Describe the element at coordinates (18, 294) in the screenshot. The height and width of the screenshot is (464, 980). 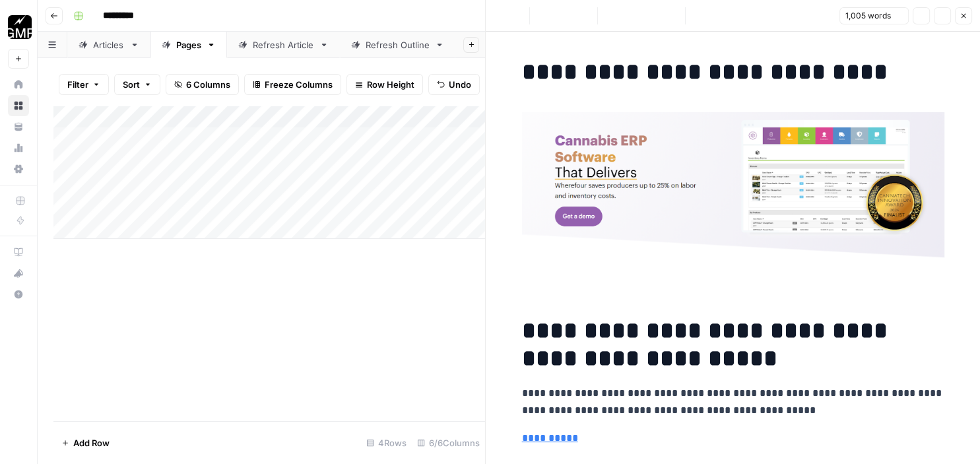
I see `button: Help + Support` at that location.